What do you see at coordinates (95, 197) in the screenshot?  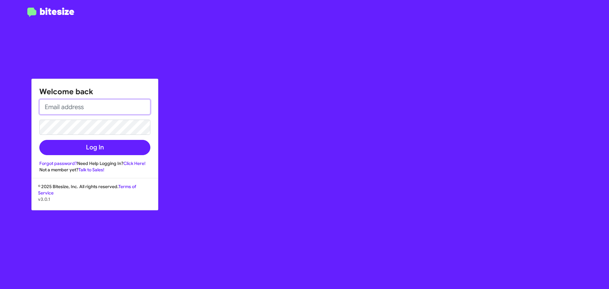 I see `div: © 2025 Bitesize, Inc. All rights reserved.` at bounding box center [95, 197].